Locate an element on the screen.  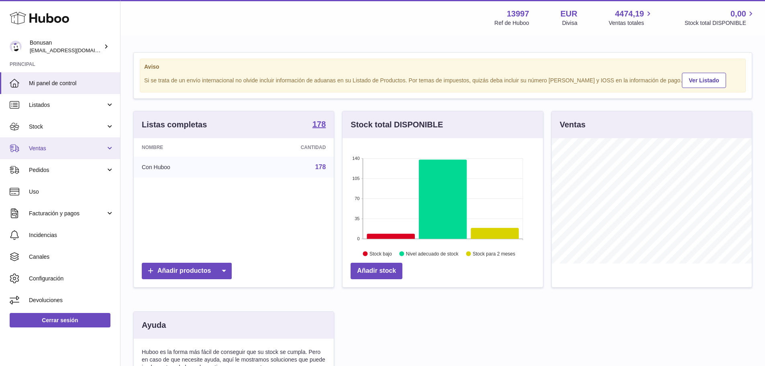
strong: EUR is located at coordinates (569, 14).